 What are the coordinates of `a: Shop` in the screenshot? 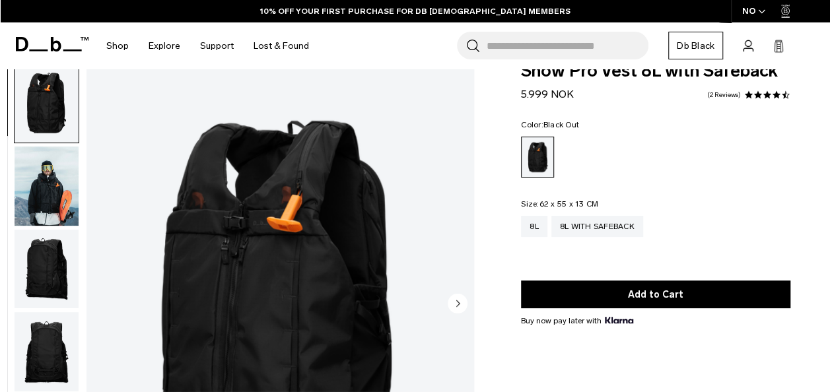 It's located at (118, 46).